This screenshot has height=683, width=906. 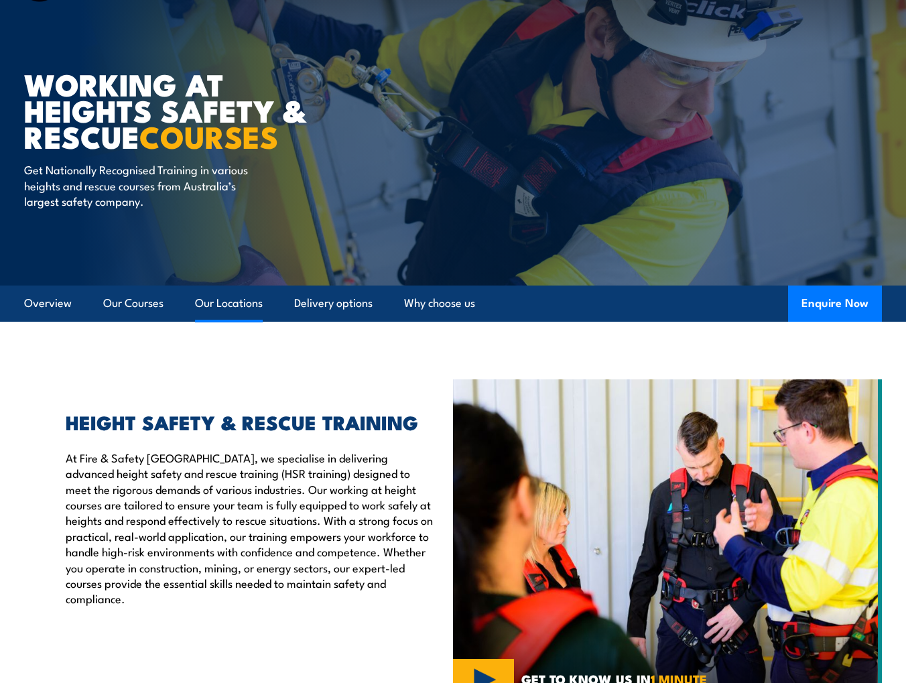 What do you see at coordinates (146, 185) in the screenshot?
I see `p: Get Nationally Recognised Training in various heights and rescue courses from Australia’s largest...` at bounding box center [146, 185].